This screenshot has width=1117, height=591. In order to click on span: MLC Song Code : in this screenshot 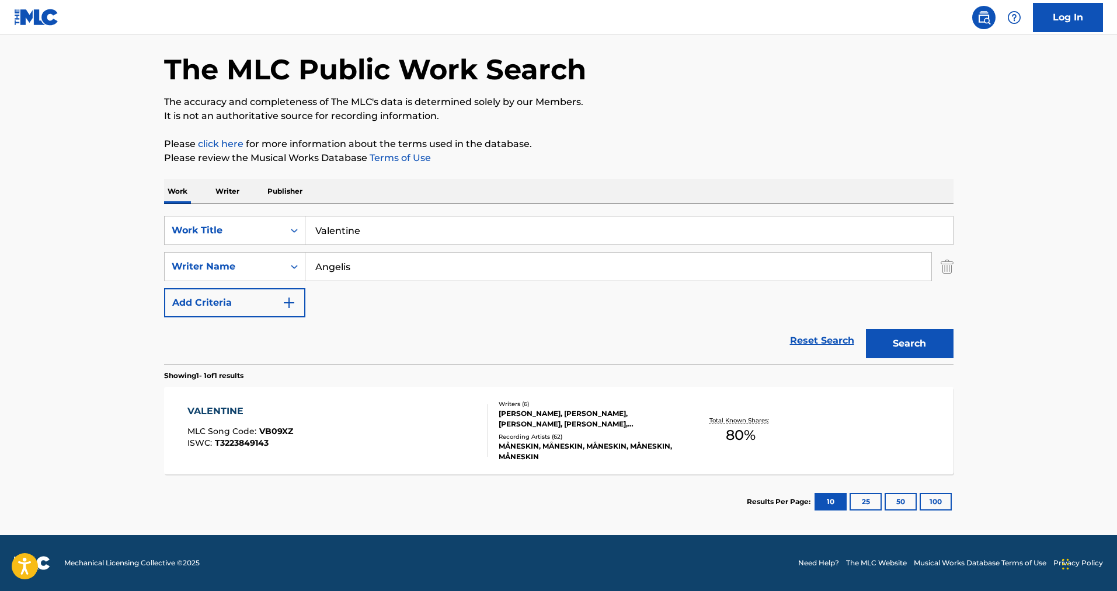, I will do `click(223, 431)`.